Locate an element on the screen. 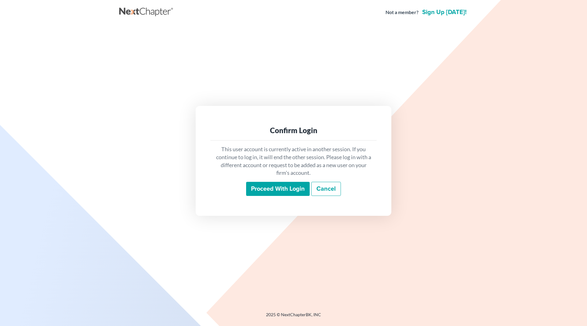 The height and width of the screenshot is (326, 587). a: Cancel is located at coordinates (326, 189).